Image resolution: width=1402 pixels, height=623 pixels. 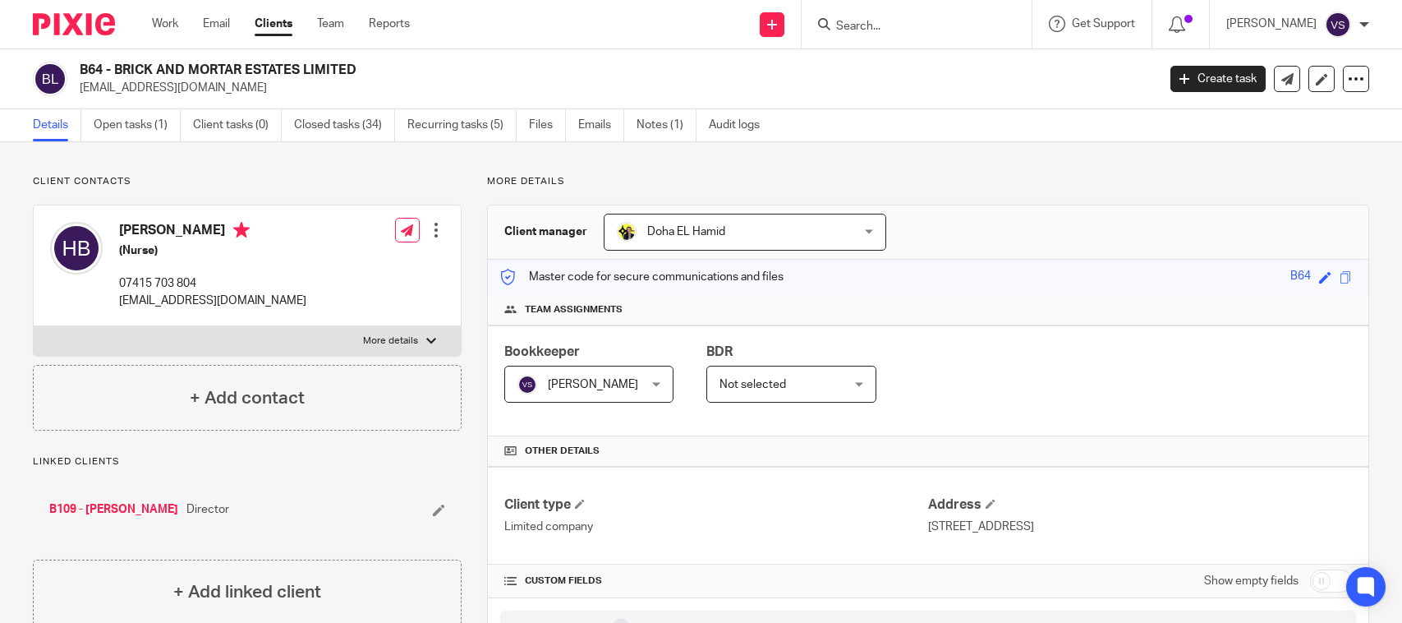 What do you see at coordinates (241, 230) in the screenshot?
I see `i: Primary` at bounding box center [241, 230].